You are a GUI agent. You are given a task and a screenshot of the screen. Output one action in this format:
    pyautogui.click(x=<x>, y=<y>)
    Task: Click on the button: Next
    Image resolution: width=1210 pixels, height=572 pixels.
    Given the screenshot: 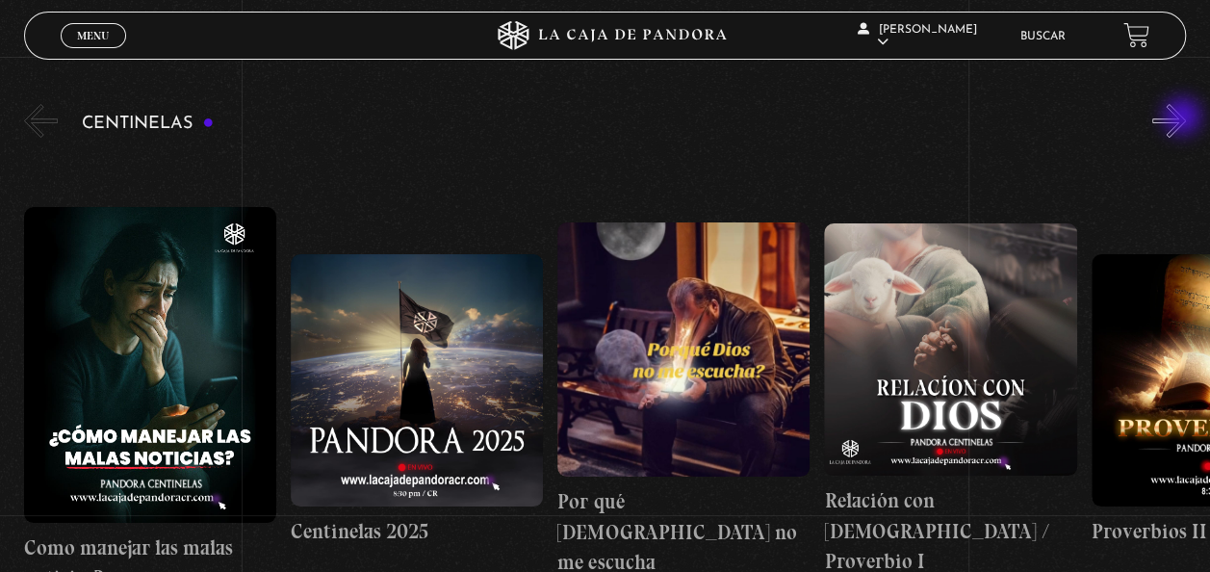 What is the action you would take?
    pyautogui.click(x=1169, y=120)
    